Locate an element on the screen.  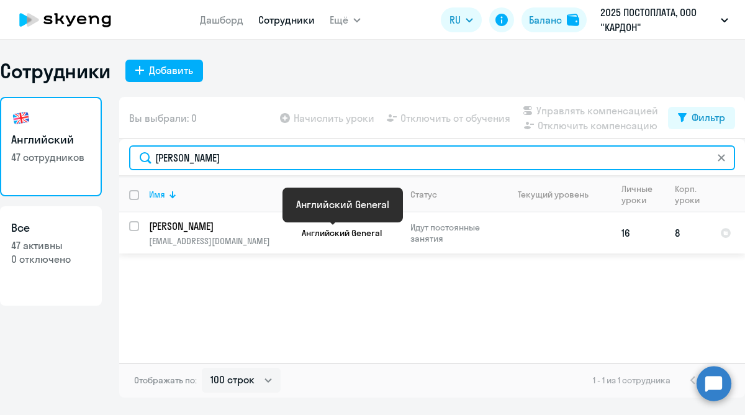
div: Английский General is located at coordinates (343, 204).